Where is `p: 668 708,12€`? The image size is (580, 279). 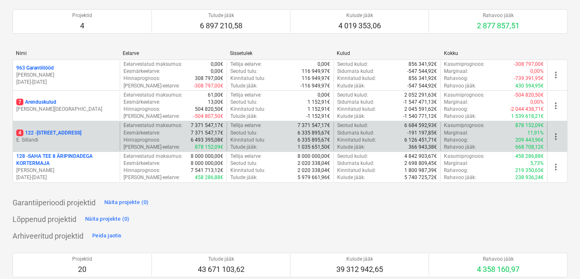 p: 668 708,12€ is located at coordinates (529, 147).